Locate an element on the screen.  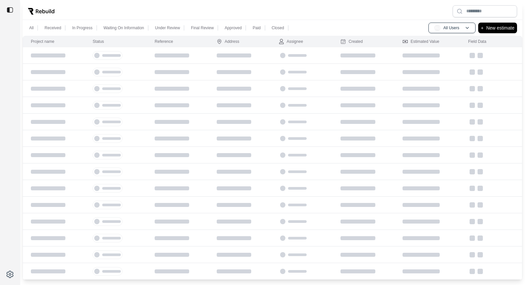
p: Final Review is located at coordinates (202, 28).